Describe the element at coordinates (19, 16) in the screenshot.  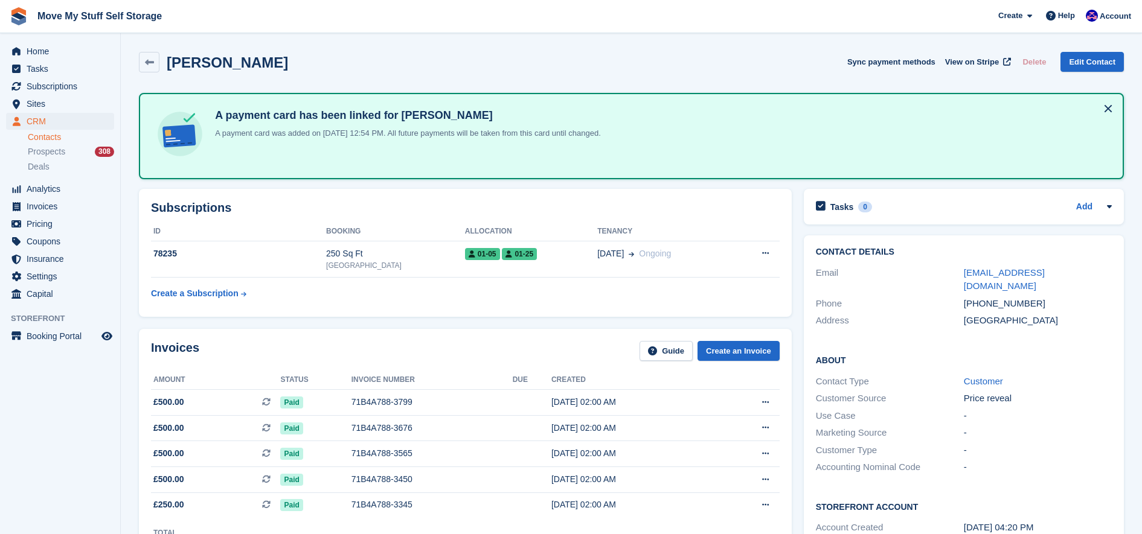
I see `img: stora-icon-8386f47178a22dfd0bd8f6a31ec36ba5ce8667c1dd55bd0f319d3a0aa187defe.svg` at that location.